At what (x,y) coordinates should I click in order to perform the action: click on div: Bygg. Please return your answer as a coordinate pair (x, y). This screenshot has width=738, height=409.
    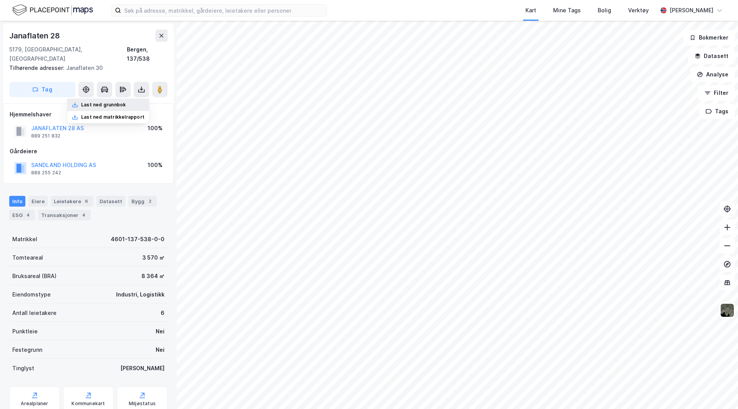
    Looking at the image, I should click on (143, 201).